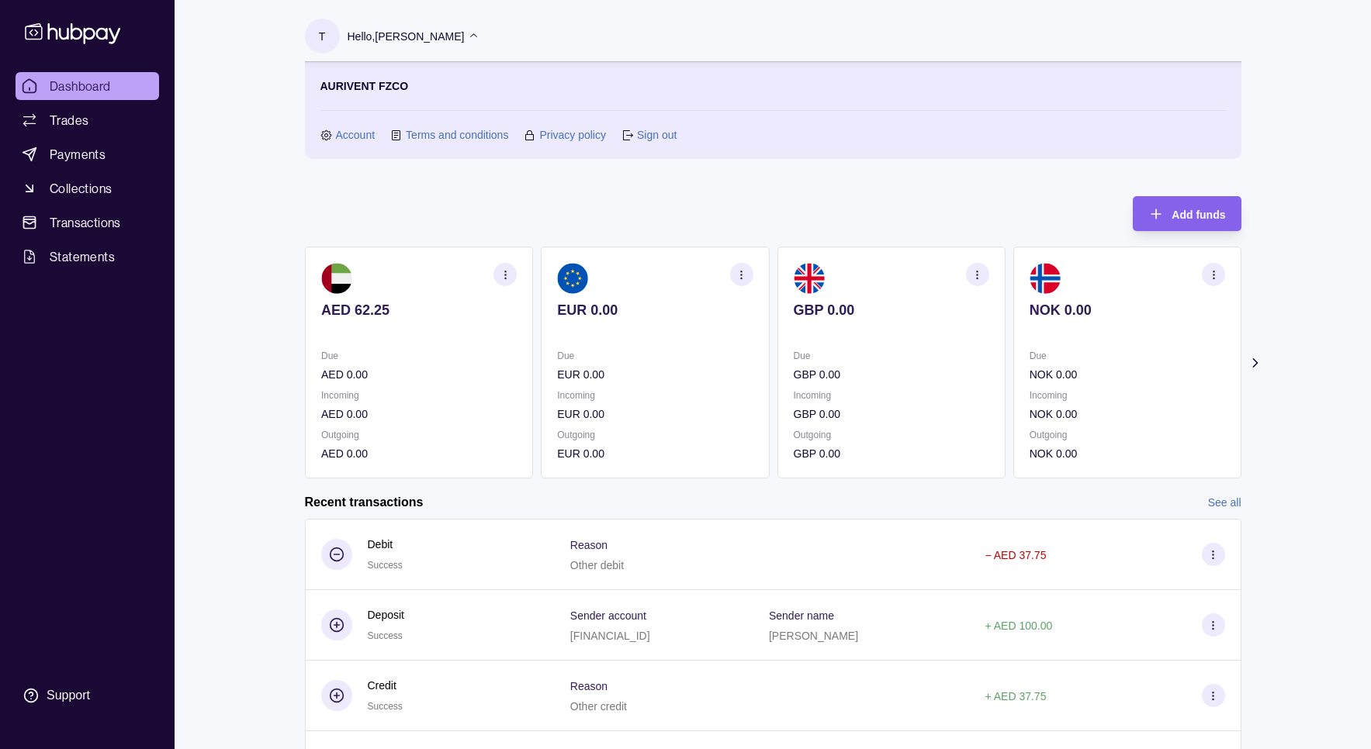  What do you see at coordinates (1044, 278) in the screenshot?
I see `img: no` at bounding box center [1044, 278].